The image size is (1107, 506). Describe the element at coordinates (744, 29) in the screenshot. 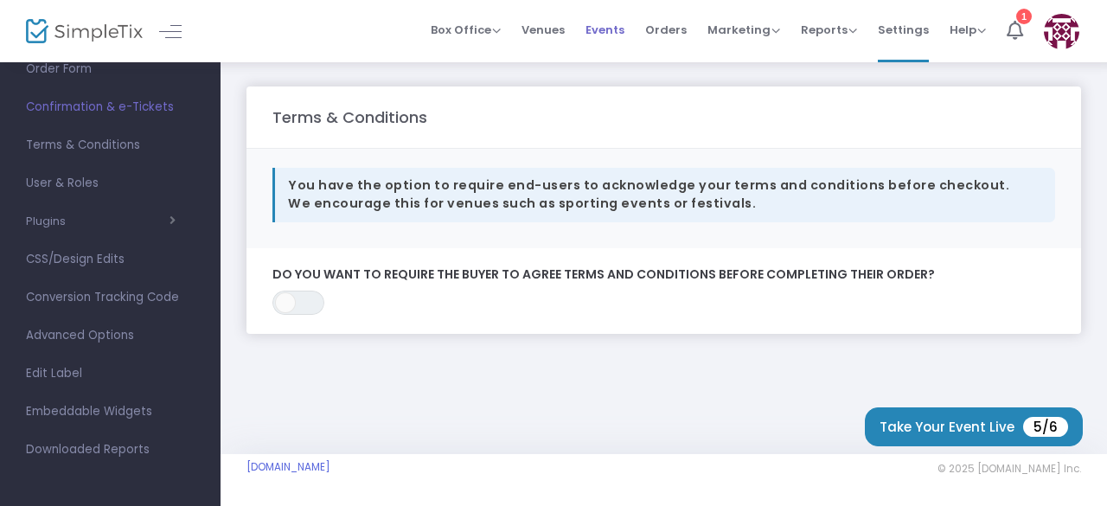

I see `span: Marketing` at that location.